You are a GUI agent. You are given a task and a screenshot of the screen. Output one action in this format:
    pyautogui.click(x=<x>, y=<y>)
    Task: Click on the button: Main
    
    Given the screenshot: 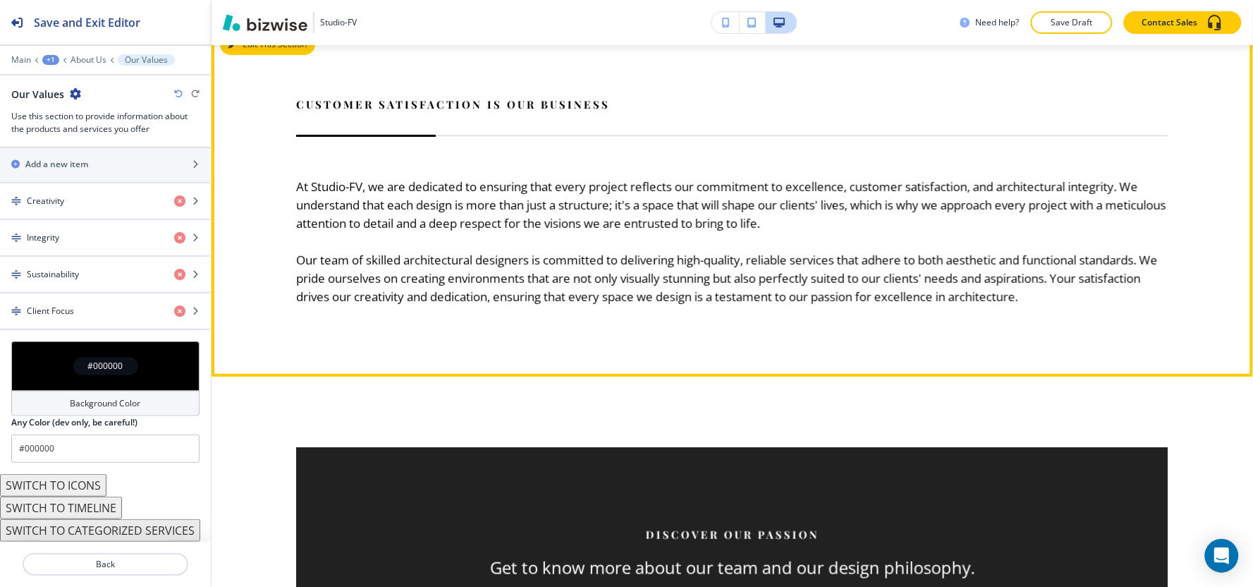 What is the action you would take?
    pyautogui.click(x=21, y=60)
    